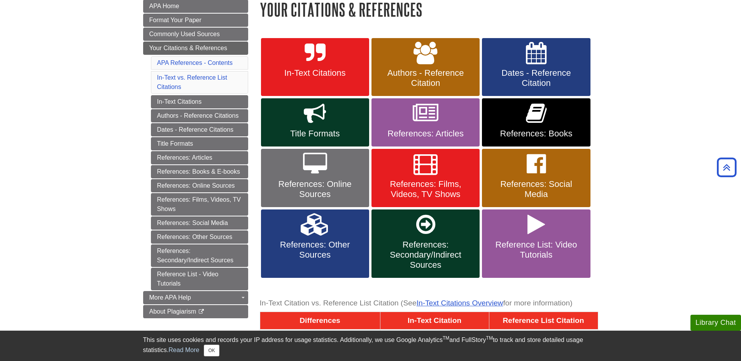 Image resolution: width=741 pixels, height=361 pixels. What do you see at coordinates (727, 167) in the screenshot?
I see `a: Back to Top` at bounding box center [727, 167].